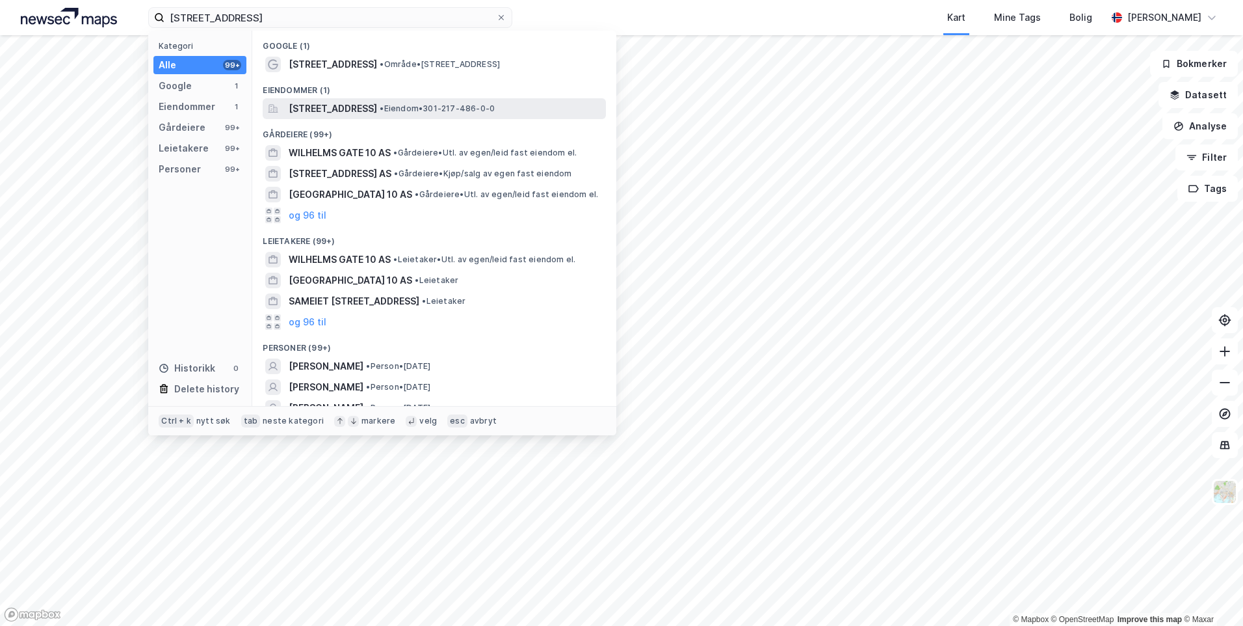  Describe the element at coordinates (202, 46) in the screenshot. I see `div: Kategori` at that location.